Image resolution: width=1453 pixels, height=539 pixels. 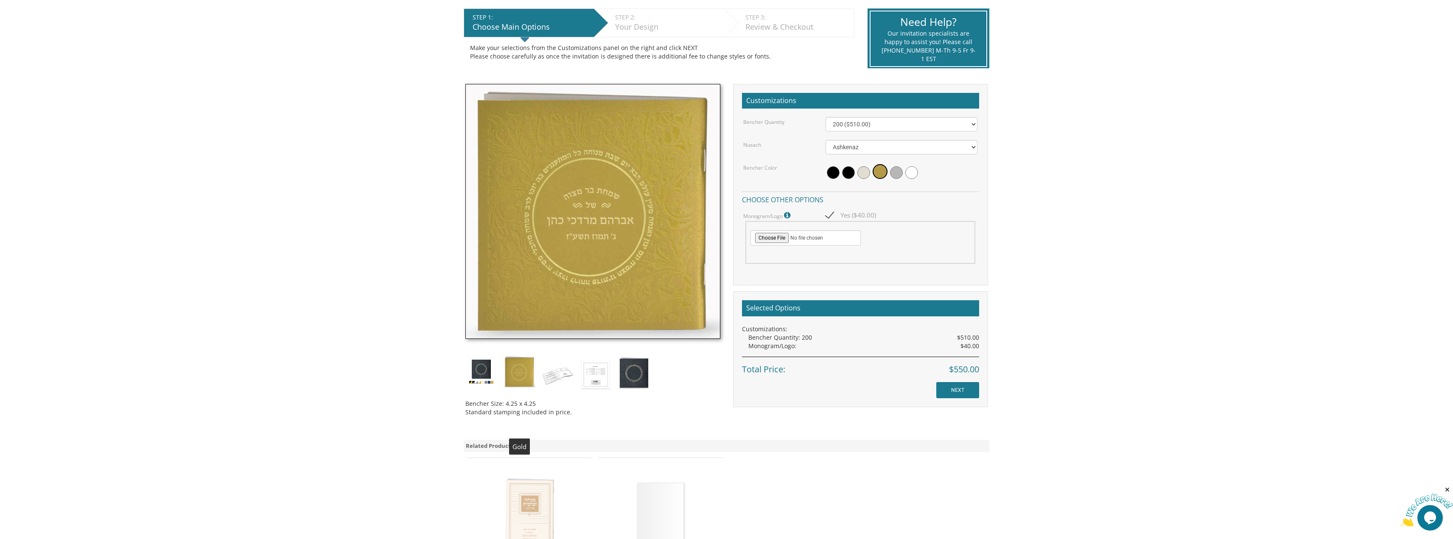 What do you see at coordinates (760, 168) in the screenshot?
I see `label: Bencher Color` at bounding box center [760, 168].